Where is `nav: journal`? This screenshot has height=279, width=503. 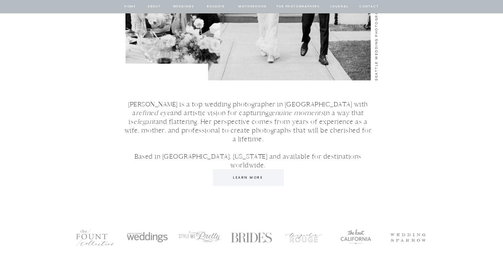
nav: journal is located at coordinates (340, 7).